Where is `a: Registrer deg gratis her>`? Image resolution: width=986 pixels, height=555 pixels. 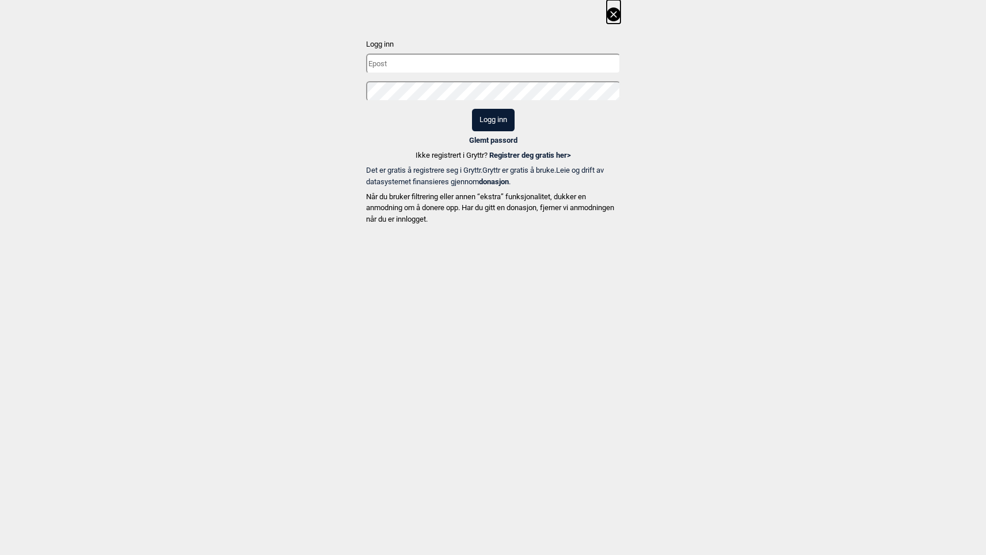 a: Registrer deg gratis her> is located at coordinates (530, 155).